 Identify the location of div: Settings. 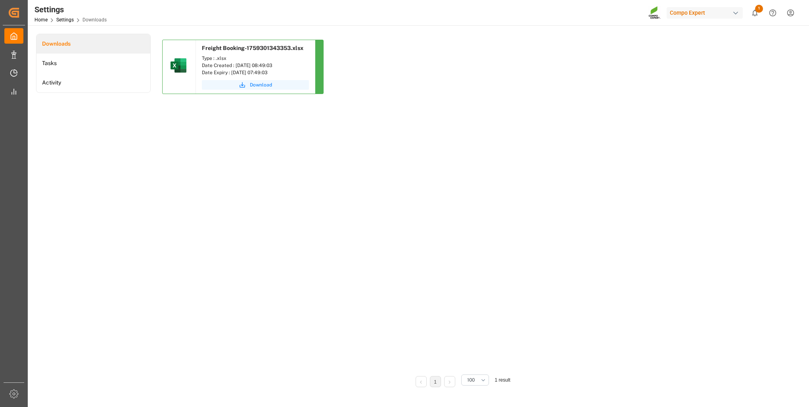
(71, 10).